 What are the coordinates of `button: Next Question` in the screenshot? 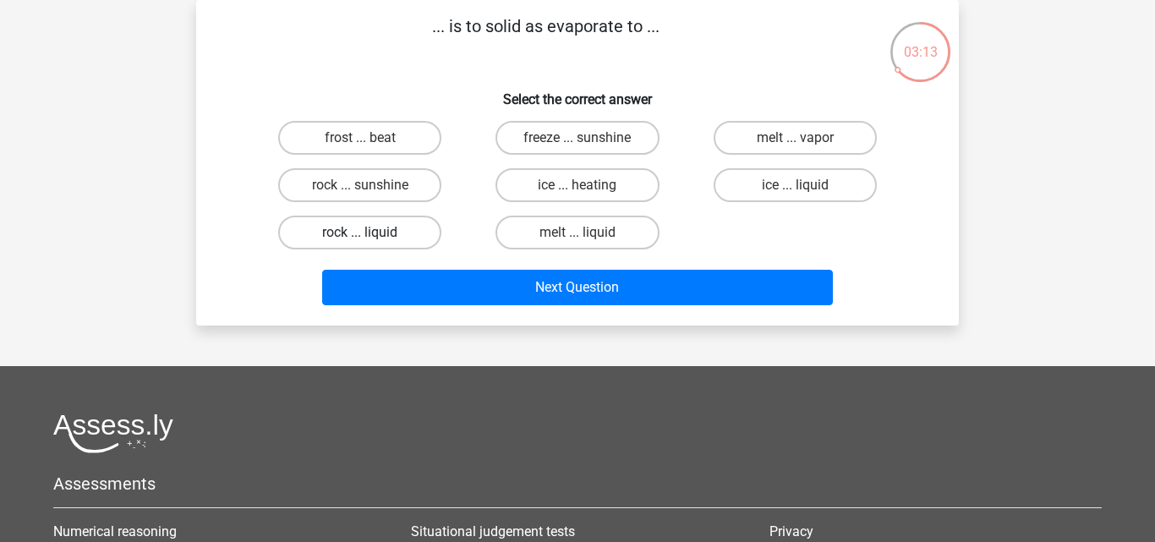 It's located at (577, 287).